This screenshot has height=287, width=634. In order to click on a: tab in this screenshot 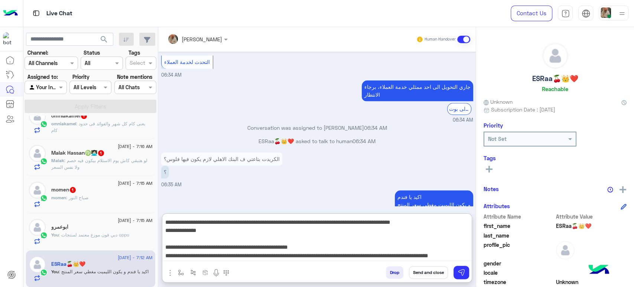, I will do `click(565, 13)`.